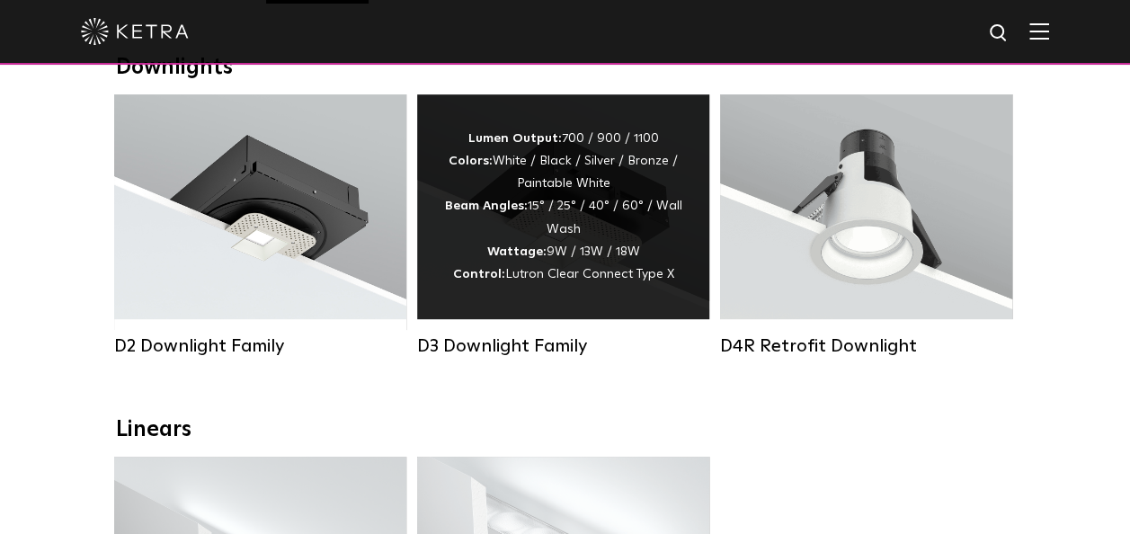 Image resolution: width=1130 pixels, height=534 pixels. Describe the element at coordinates (563, 207) in the screenshot. I see `div: 700 / 900 / 1100 White / Black / Silver / Bronze / Paintable White 15° / 25° / 40° / 60° / Wall W...` at that location.